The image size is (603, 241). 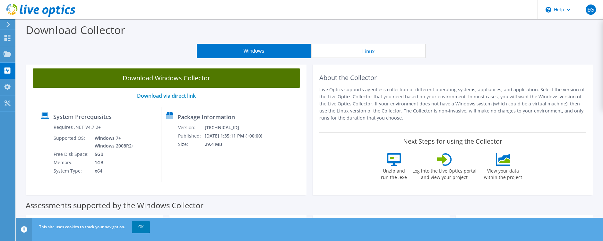 I want to click on a: Download Windows Collector, so click(x=166, y=78).